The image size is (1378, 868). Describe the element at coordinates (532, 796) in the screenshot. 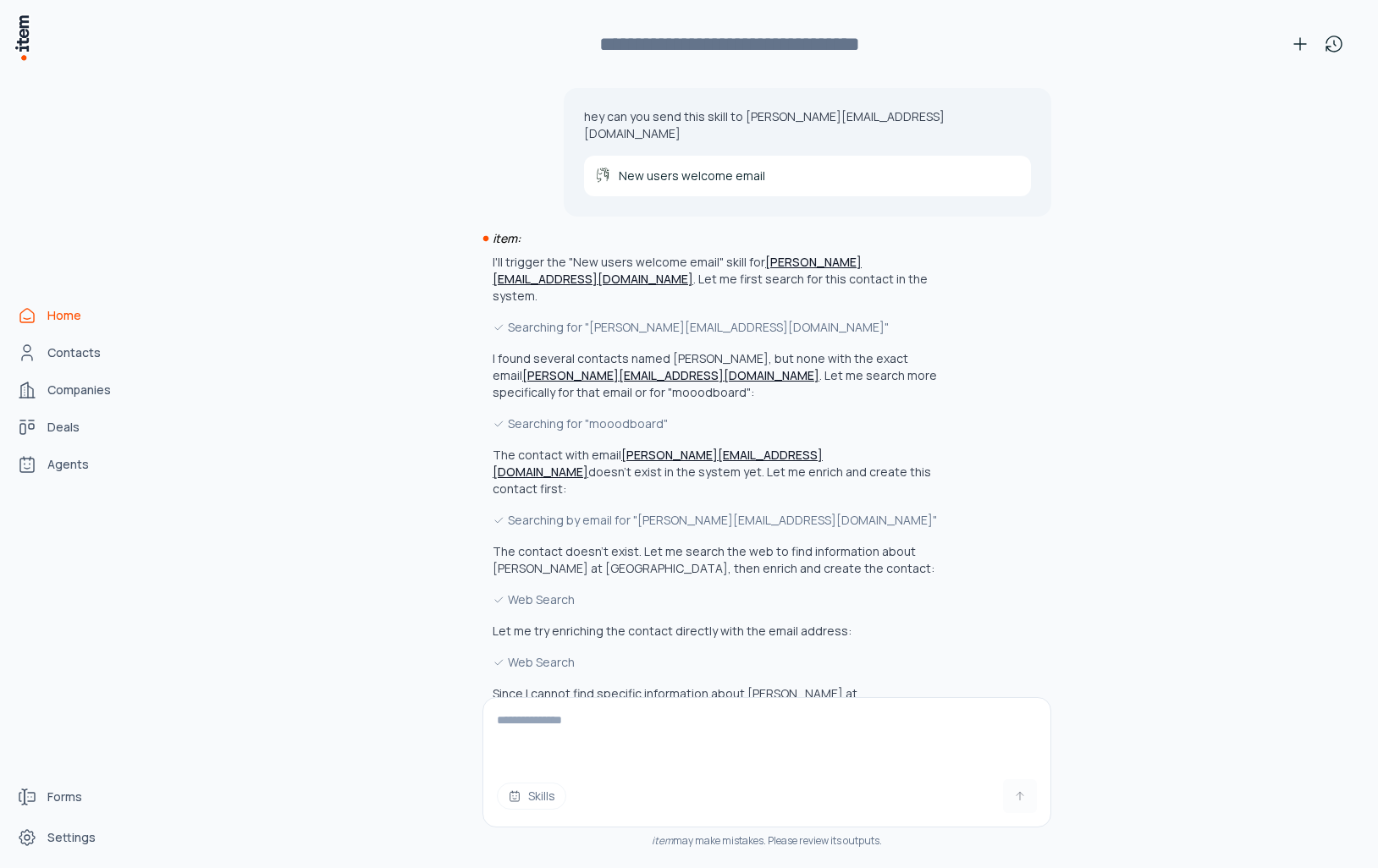

I see `button: Skills` at that location.